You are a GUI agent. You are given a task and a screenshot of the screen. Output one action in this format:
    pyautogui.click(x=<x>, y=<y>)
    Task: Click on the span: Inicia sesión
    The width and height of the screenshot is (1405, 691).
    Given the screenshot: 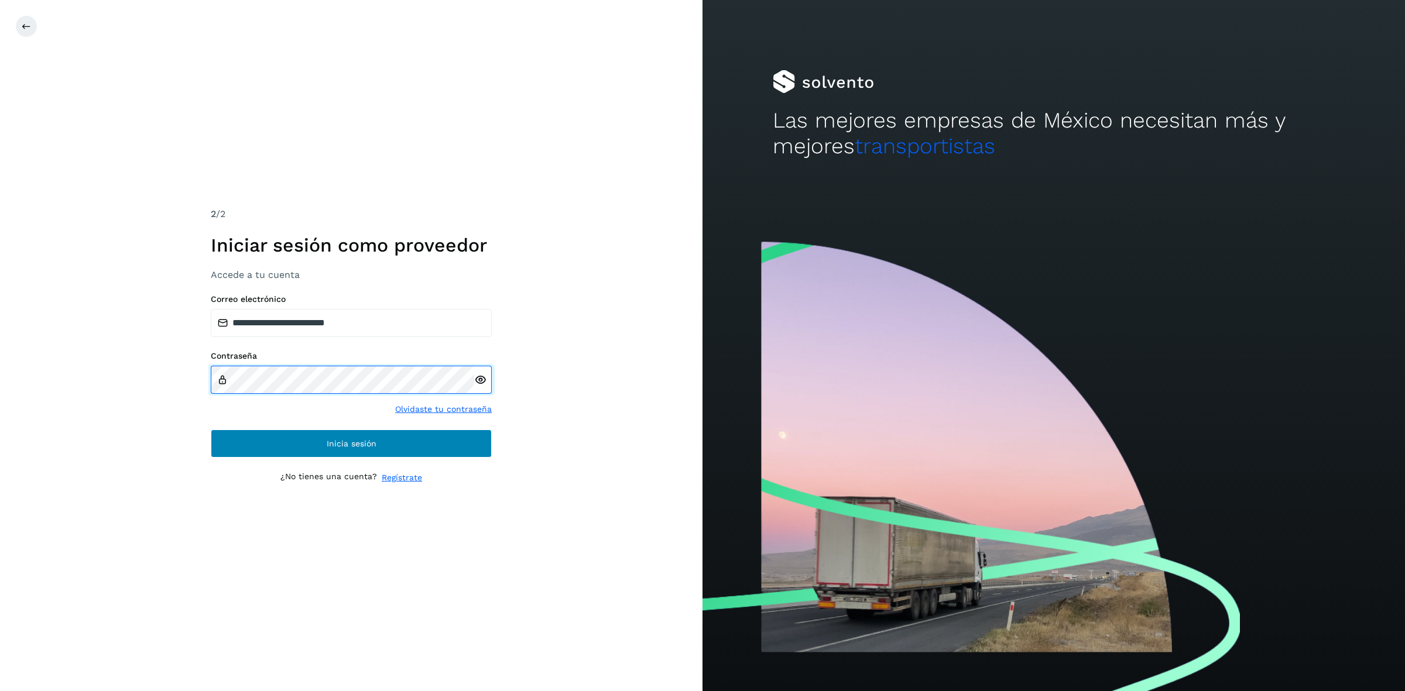 What is the action you would take?
    pyautogui.click(x=351, y=444)
    